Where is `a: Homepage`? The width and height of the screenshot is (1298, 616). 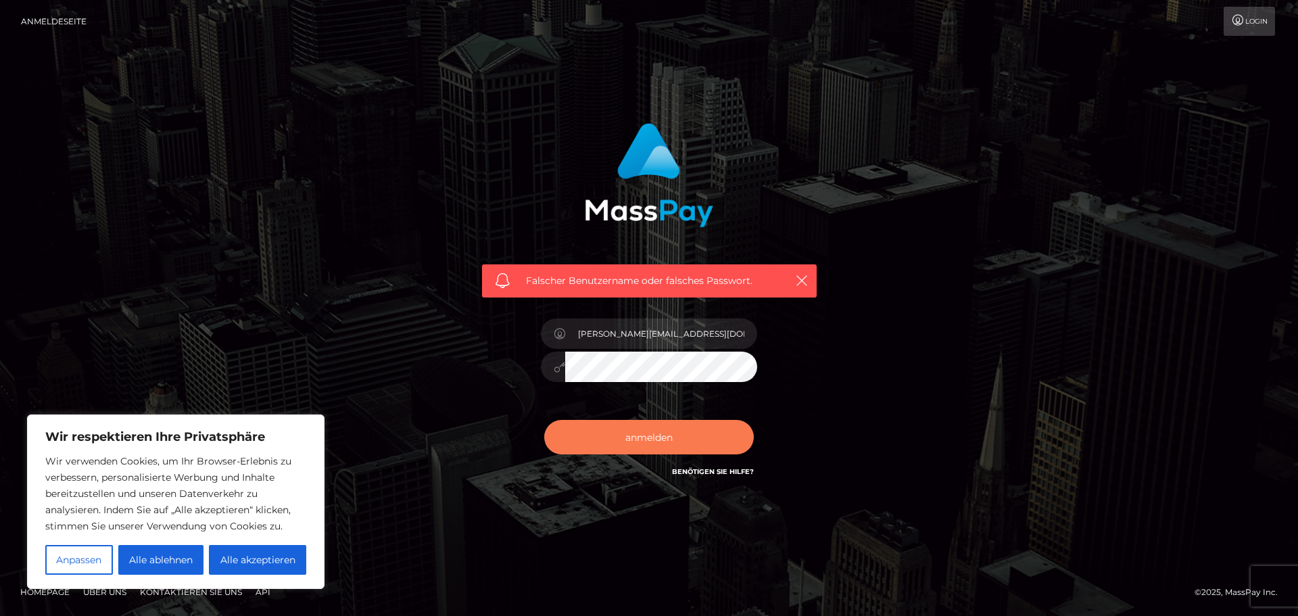
a: Homepage is located at coordinates (45, 592).